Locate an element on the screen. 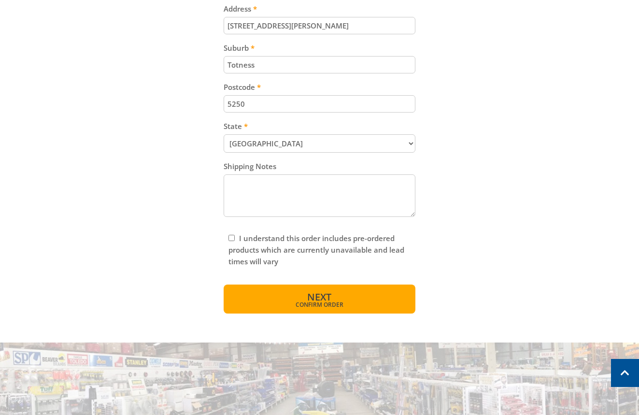 The image size is (639, 415). label: Address is located at coordinates (319, 9).